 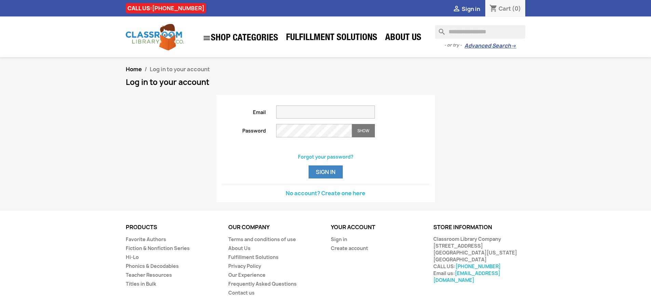 What do you see at coordinates (158, 248) in the screenshot?
I see `a: Fiction & Nonfiction Series` at bounding box center [158, 248].